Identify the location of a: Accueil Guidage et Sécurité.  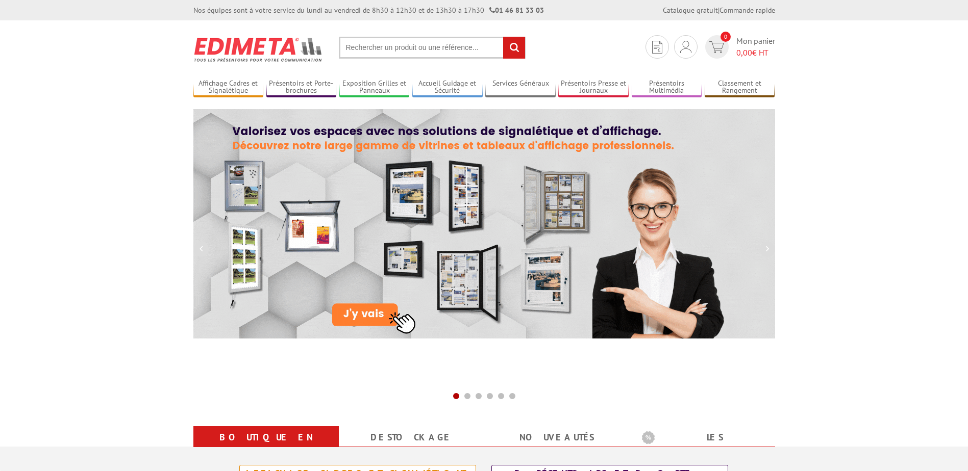
(447, 87).